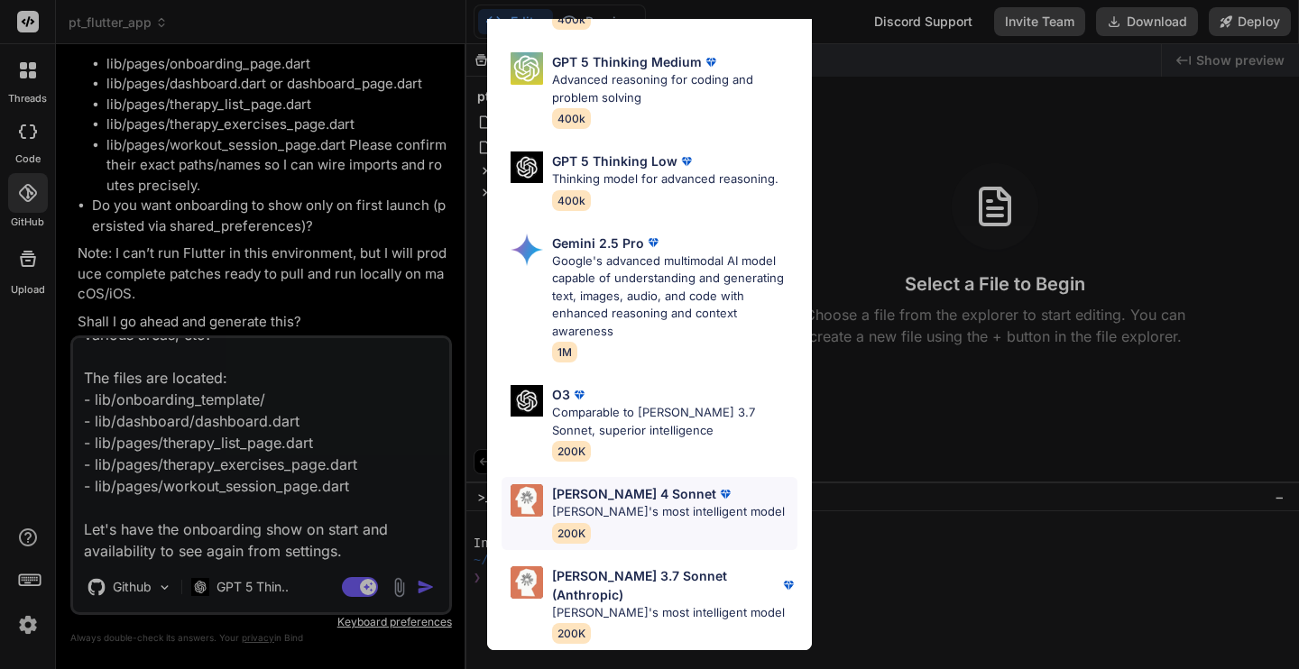  Describe the element at coordinates (665, 180) in the screenshot. I see `p: Thinking model for advanced reasoning.` at that location.